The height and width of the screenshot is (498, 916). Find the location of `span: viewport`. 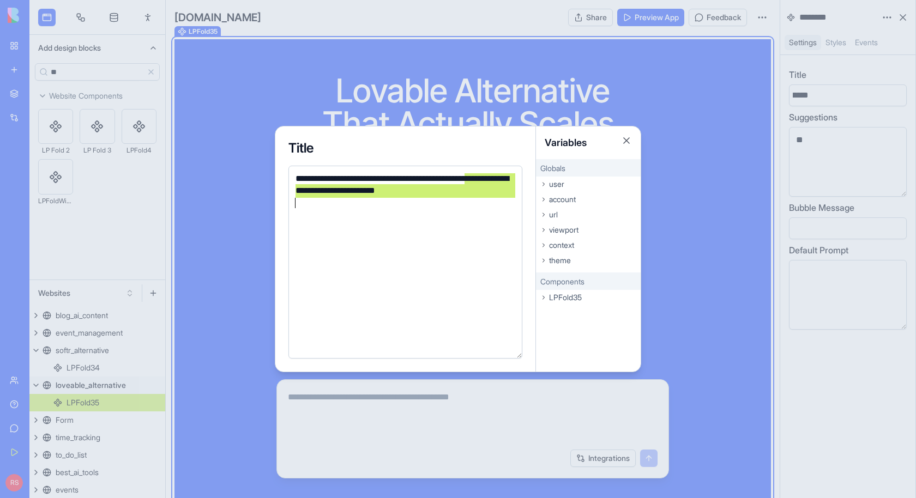

span: viewport is located at coordinates (564, 230).